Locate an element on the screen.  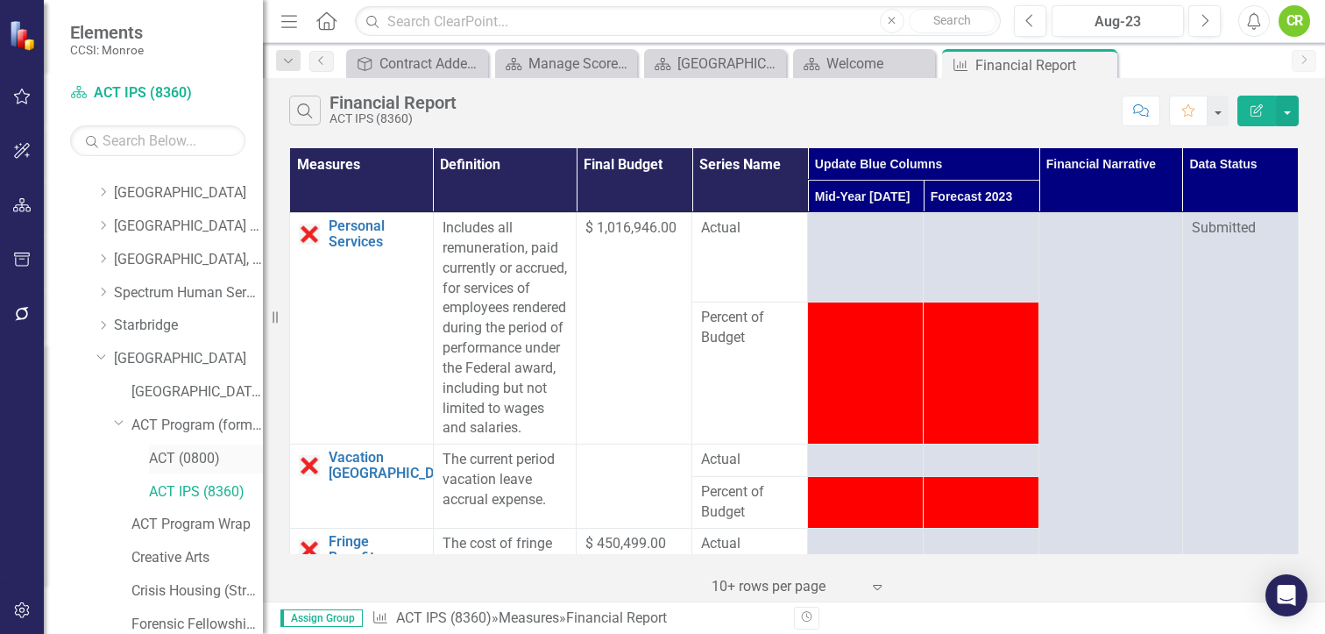
a: Measures is located at coordinates (528, 617).